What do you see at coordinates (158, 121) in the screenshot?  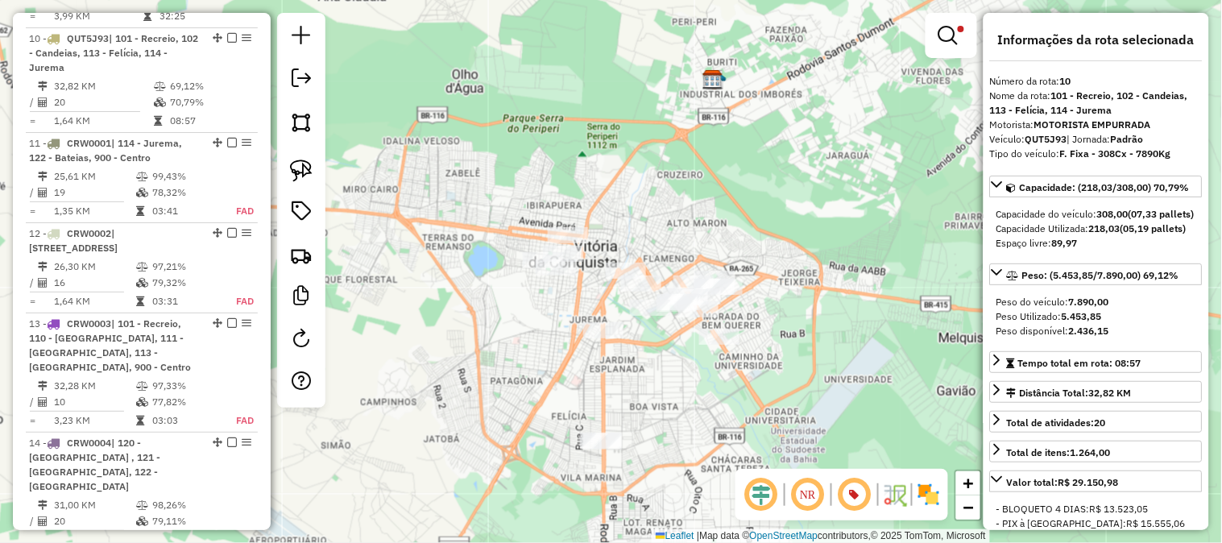 I see `i: Tempo total em rota` at bounding box center [158, 121].